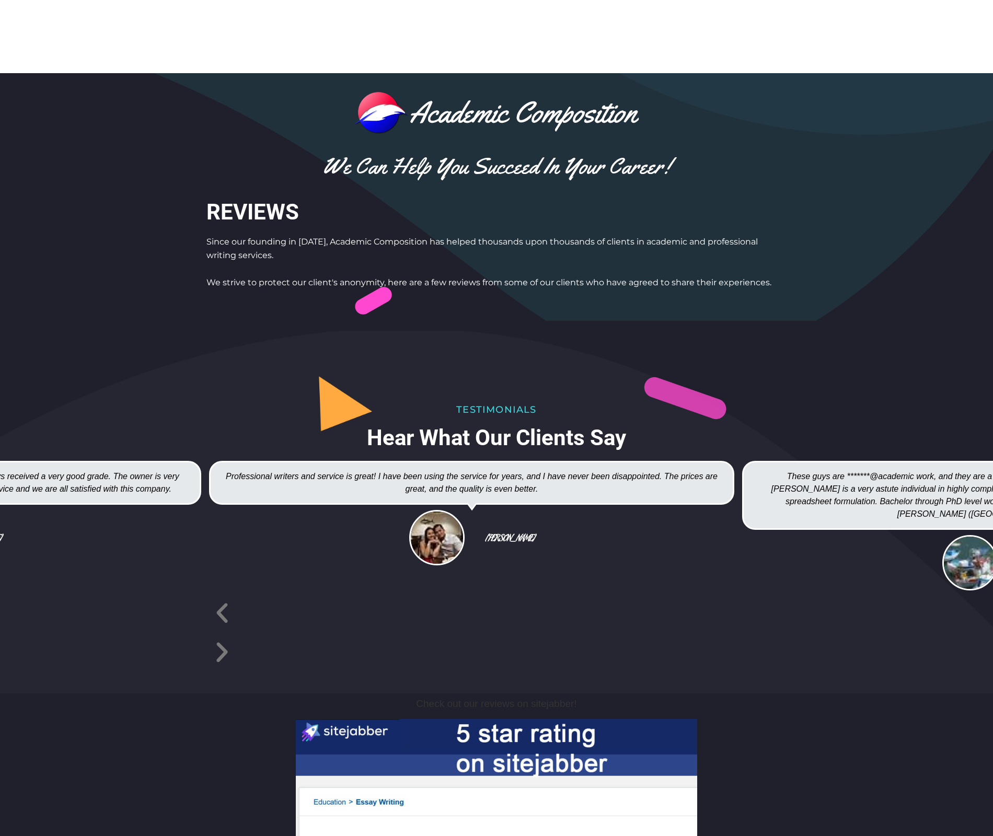 The image size is (993, 836). Describe the element at coordinates (497, 410) in the screenshot. I see `h2: Testimonials` at that location.